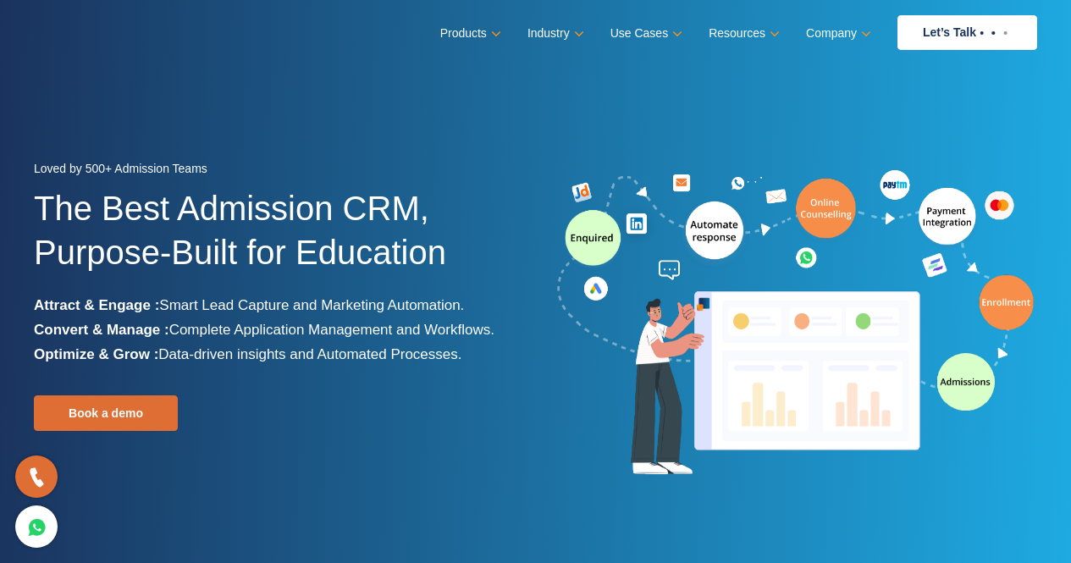 The width and height of the screenshot is (1071, 563). I want to click on div: Loved by 500+ Admission Teams, so click(279, 171).